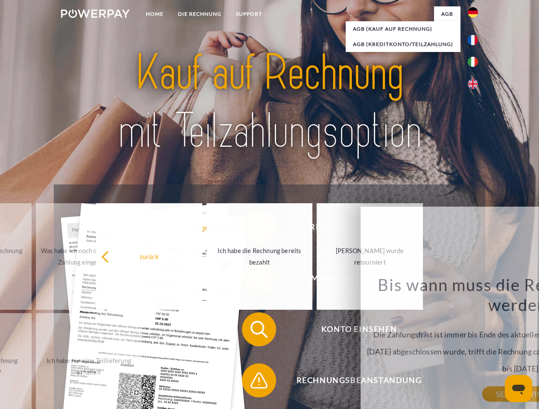  I want to click on a: SUPPORT, so click(249, 14).